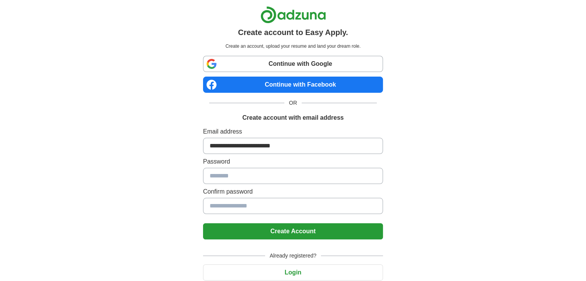 This screenshot has height=281, width=586. What do you see at coordinates (293, 46) in the screenshot?
I see `p: Create an account, upload your resume and land your dream role.` at bounding box center [293, 46].